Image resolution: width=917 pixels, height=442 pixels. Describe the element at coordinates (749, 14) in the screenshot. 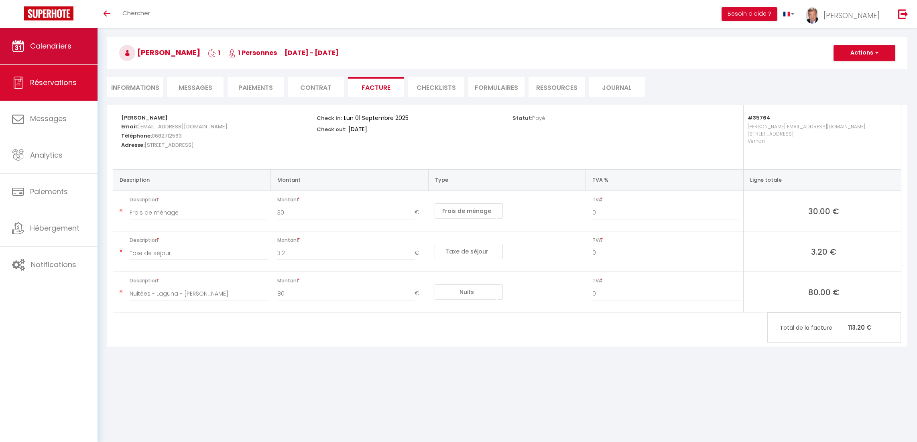

I see `button: Besoin d'aide ?` at that location.